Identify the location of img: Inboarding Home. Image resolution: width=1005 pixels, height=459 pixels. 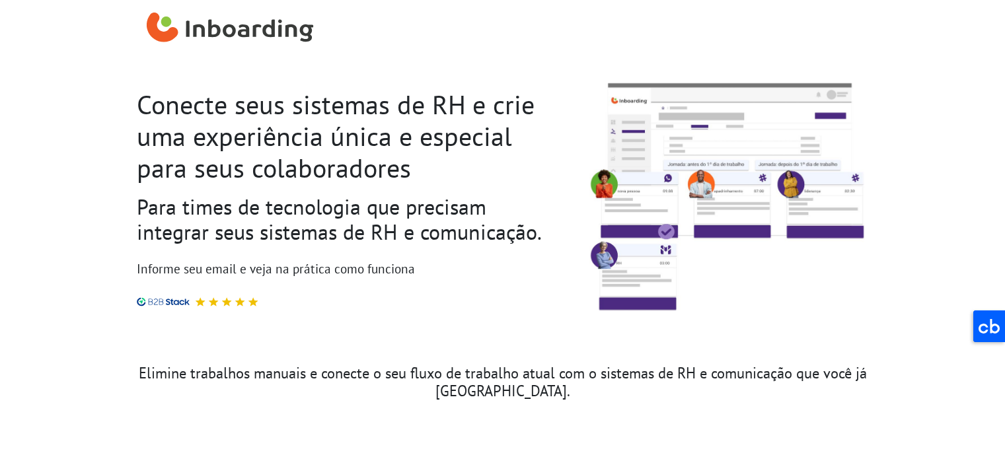
(230, 28).